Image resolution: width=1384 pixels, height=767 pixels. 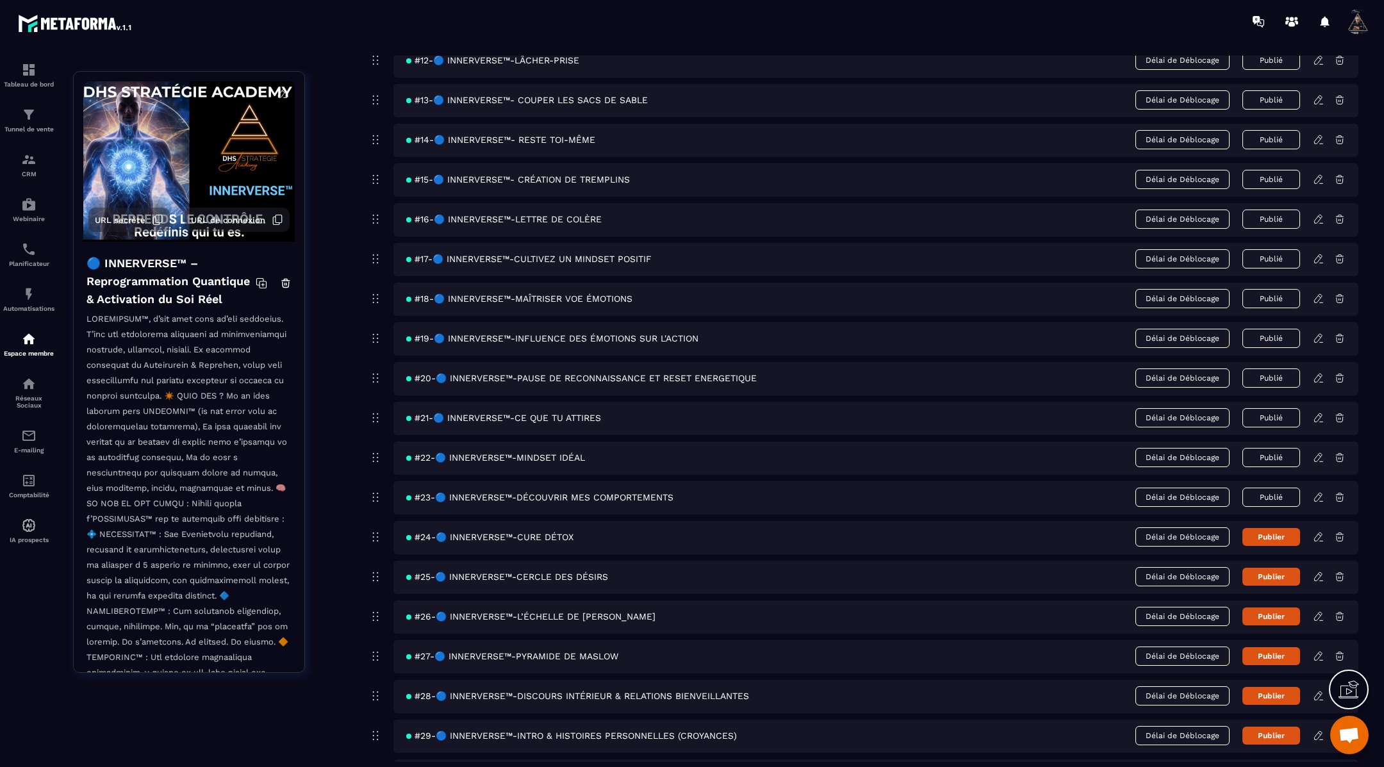 I want to click on span: #23-🔵 INNERVERSE™-DÉCOUVRIR MES COMPORTEMENTS, so click(x=540, y=497).